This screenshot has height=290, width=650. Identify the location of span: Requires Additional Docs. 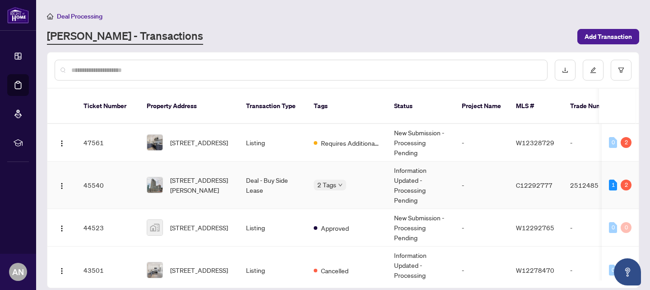
(351, 143).